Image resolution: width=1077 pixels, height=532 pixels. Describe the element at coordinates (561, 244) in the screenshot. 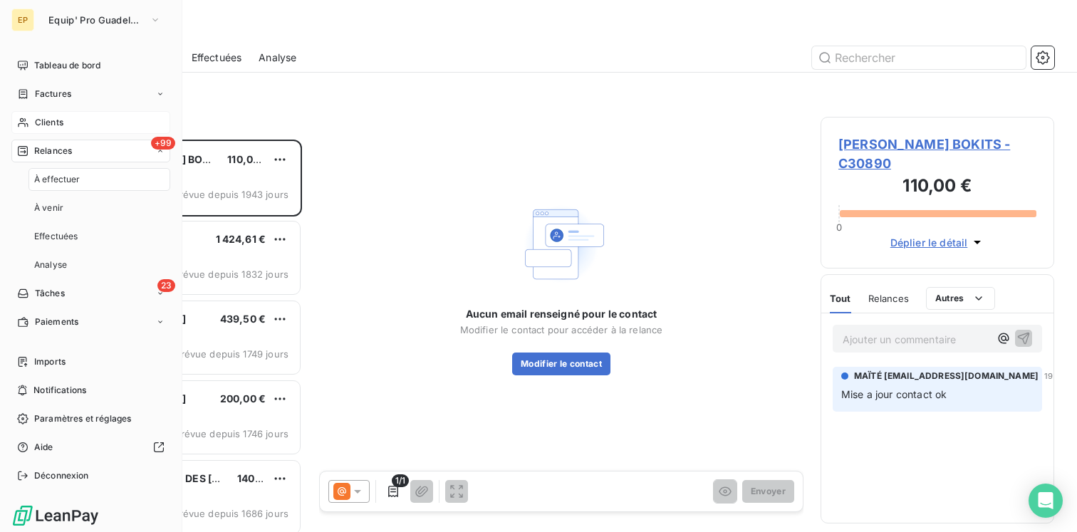

I see `img: Empty state` at that location.